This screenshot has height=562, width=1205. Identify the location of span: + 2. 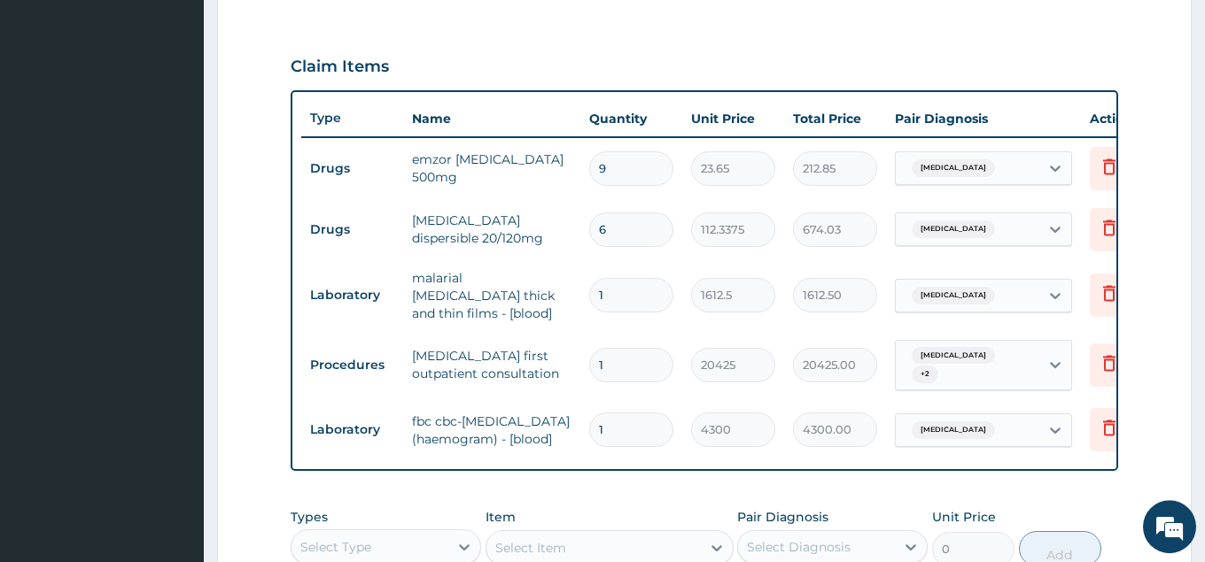
(925, 375).